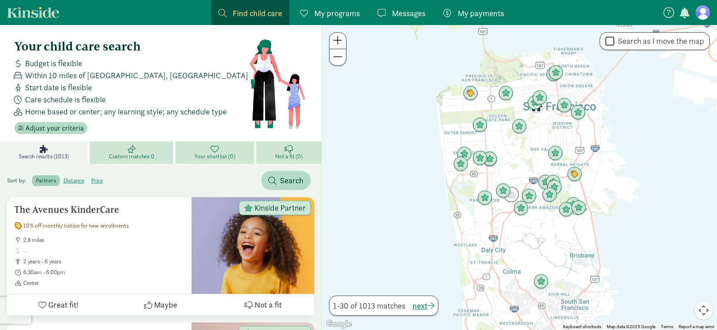 Image resolution: width=717 pixels, height=330 pixels. I want to click on a: Kinside, so click(33, 12).